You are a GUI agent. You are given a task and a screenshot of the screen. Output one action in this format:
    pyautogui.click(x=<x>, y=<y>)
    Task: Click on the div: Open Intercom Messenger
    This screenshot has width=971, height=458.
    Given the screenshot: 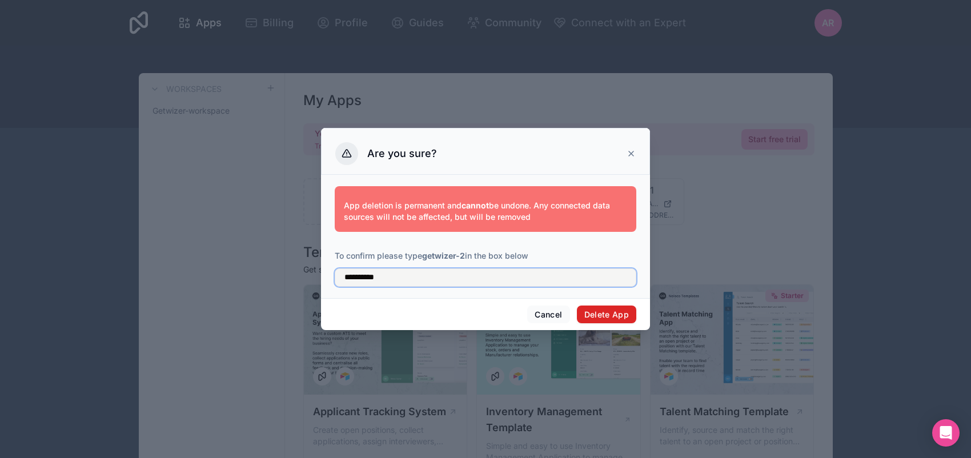 What is the action you would take?
    pyautogui.click(x=946, y=433)
    